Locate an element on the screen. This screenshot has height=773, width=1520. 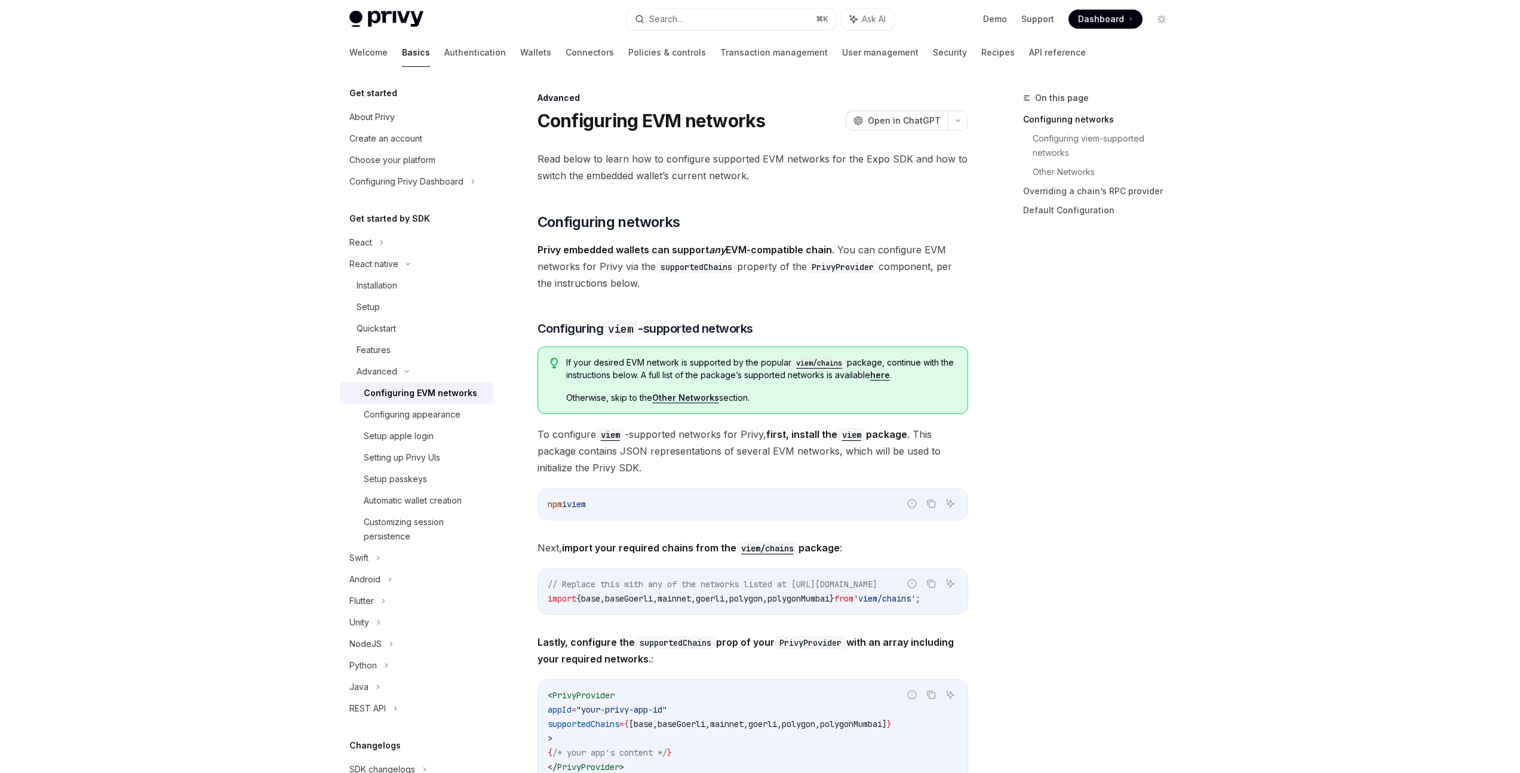
a: Features is located at coordinates (416, 350).